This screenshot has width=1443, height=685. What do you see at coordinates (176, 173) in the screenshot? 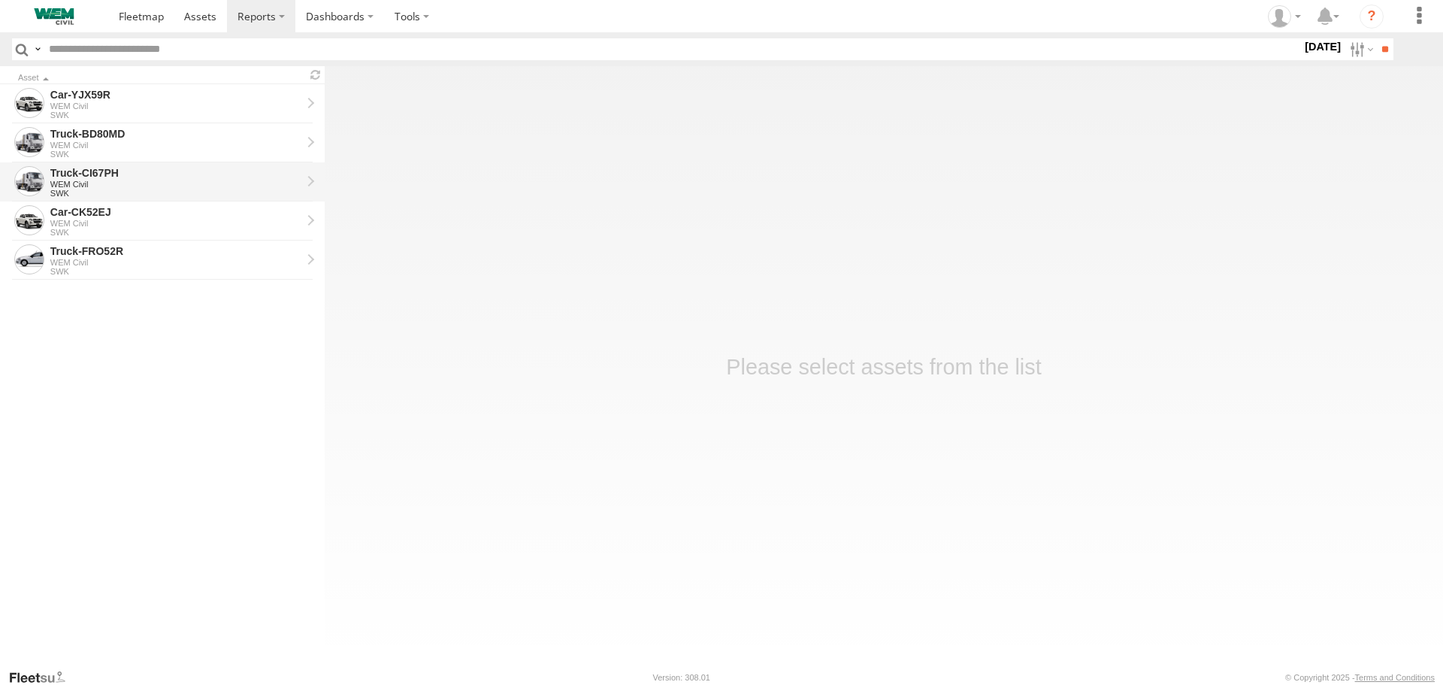
I see `div: Truck-CI67PH - View Asset History` at bounding box center [176, 173].